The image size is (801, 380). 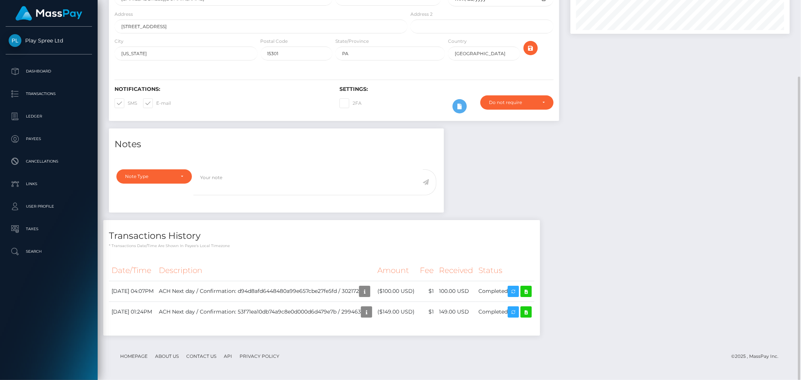 What do you see at coordinates (133, 271) in the screenshot?
I see `th: Date/Time` at bounding box center [133, 271].